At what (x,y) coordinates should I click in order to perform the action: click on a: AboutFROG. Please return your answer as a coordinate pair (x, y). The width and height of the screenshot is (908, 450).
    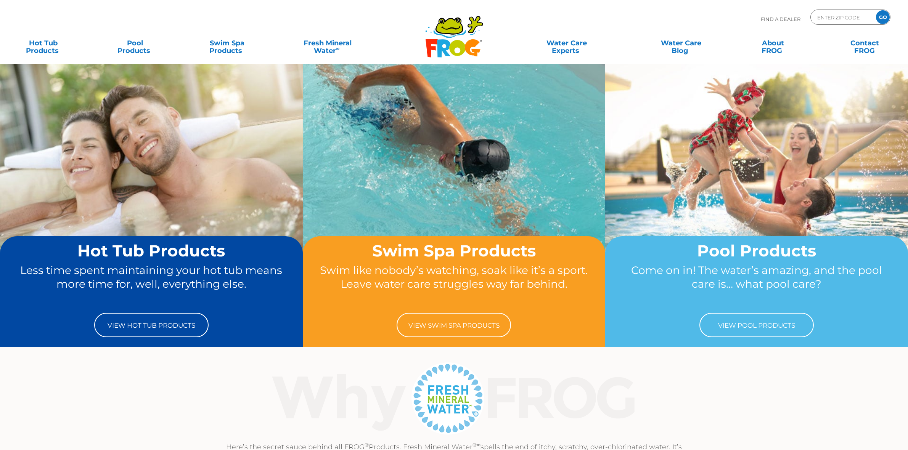
    Looking at the image, I should click on (773, 43).